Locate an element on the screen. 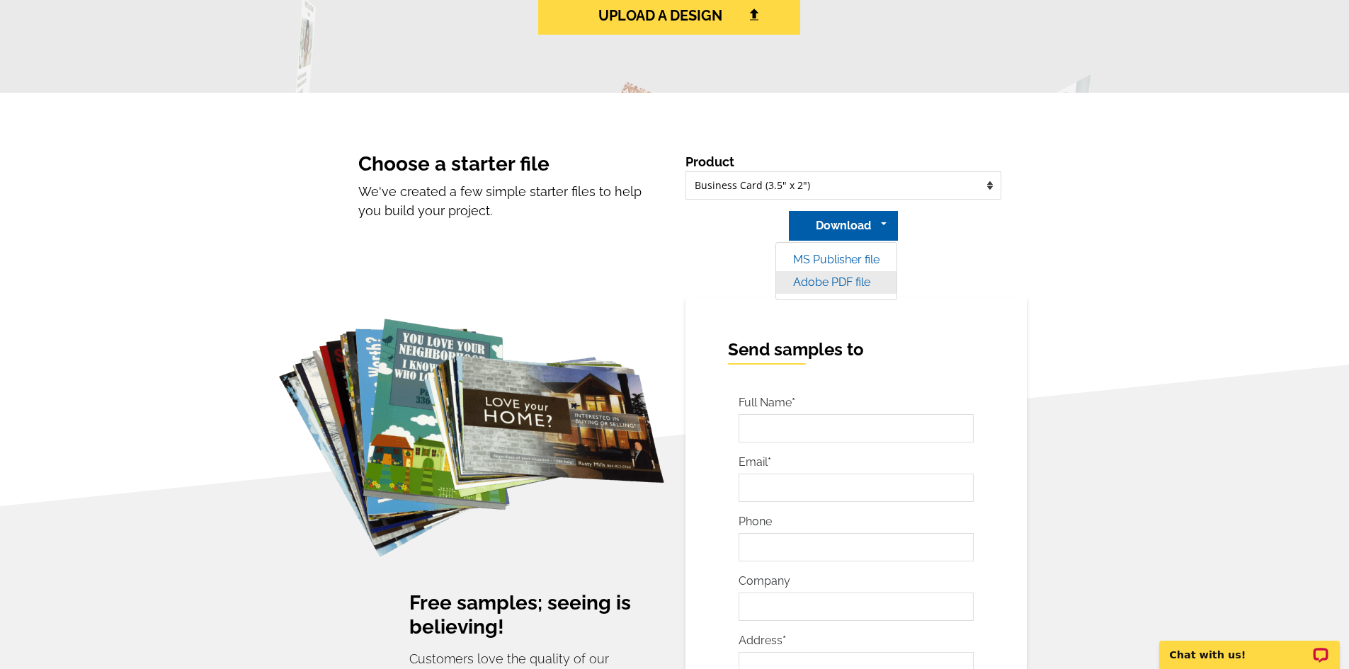  a: MS Publisher file is located at coordinates (836, 260).